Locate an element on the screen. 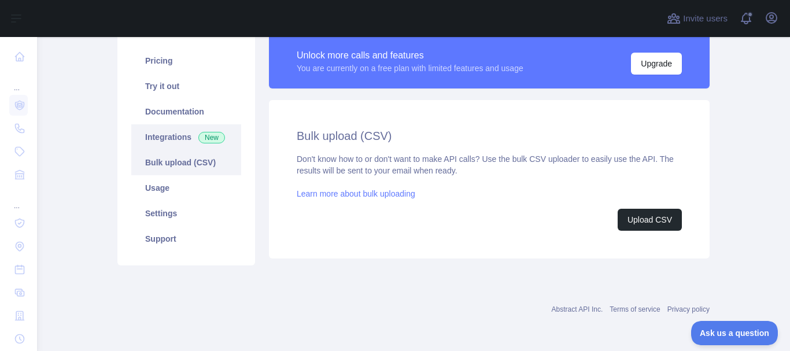 The width and height of the screenshot is (790, 351). a: Support is located at coordinates (186, 239).